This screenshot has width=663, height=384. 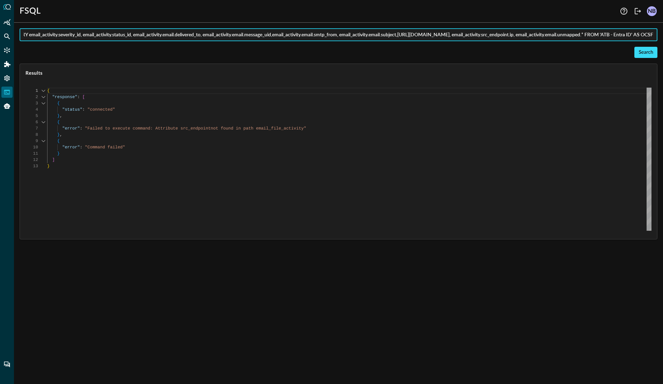 What do you see at coordinates (148, 129) in the screenshot?
I see `span: "Failed to execute command: Attribute src_endpoint` at bounding box center [148, 129].